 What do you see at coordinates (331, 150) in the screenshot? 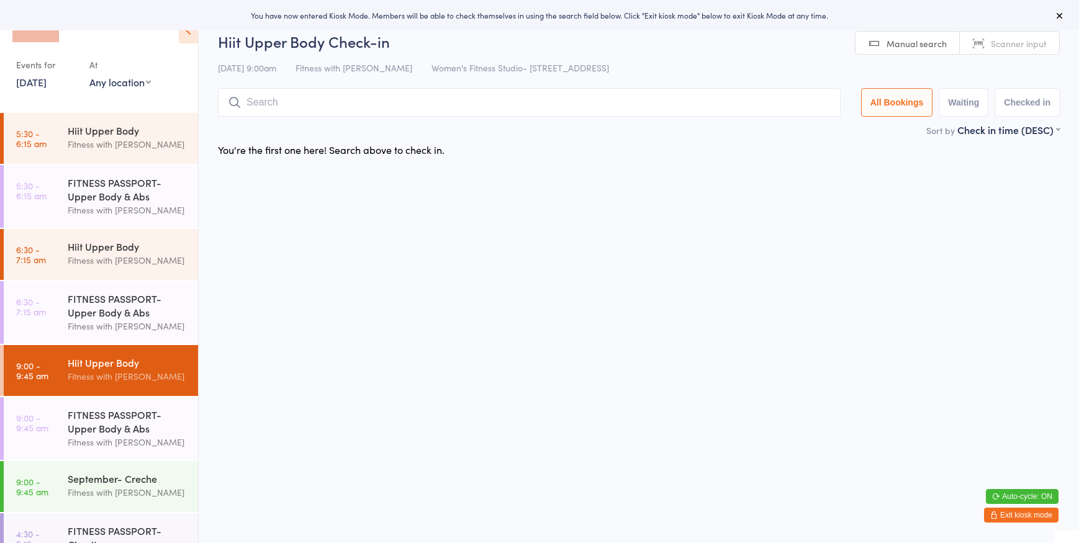
I see `div: You're the first one here! Search above to check in.` at bounding box center [331, 150].